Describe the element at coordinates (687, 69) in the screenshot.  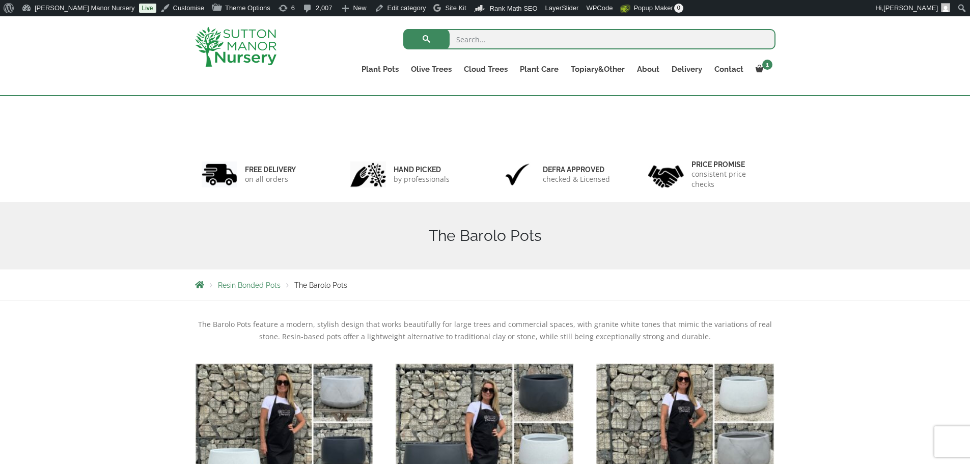
I see `a: Delivery` at that location.